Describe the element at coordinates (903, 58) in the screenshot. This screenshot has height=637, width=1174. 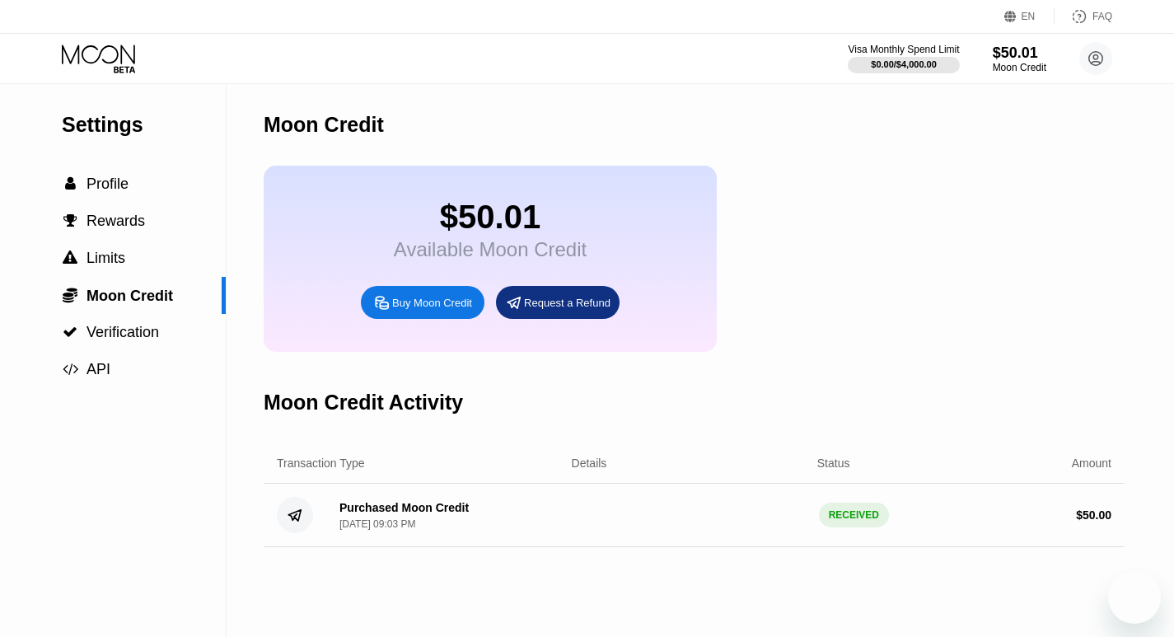
I see `div: Visa Monthly Spend Limit$0.00/$4,000.00` at that location.